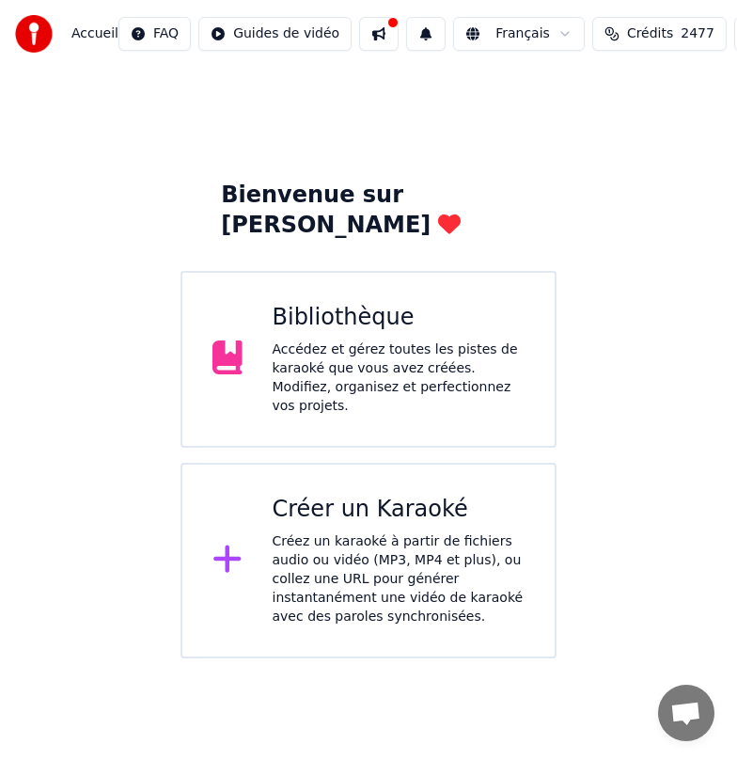 This screenshot has width=737, height=760. I want to click on div: Créez un karaoké à partir de fichiers audio ou vidéo (MP3, MP4 et plus), ou collez une URL pour g..., so click(399, 579).